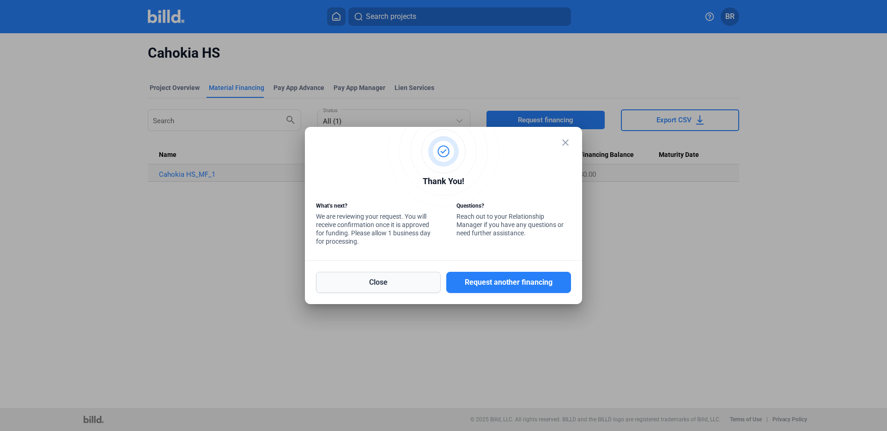 This screenshot has width=887, height=431. What do you see at coordinates (378, 283) in the screenshot?
I see `button: Close` at bounding box center [378, 283].